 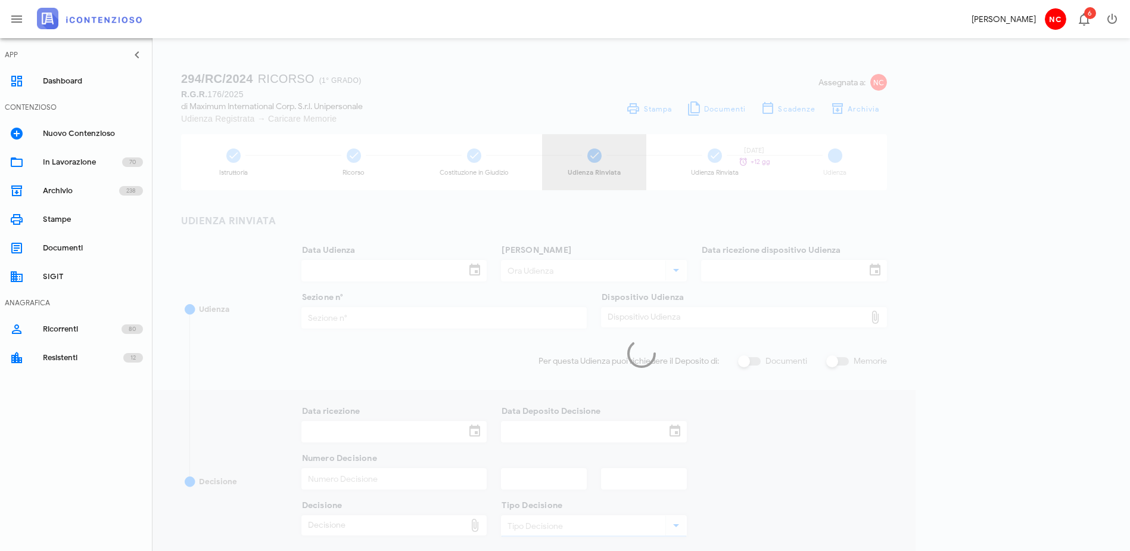 I want to click on span: NC, so click(x=1056, y=19).